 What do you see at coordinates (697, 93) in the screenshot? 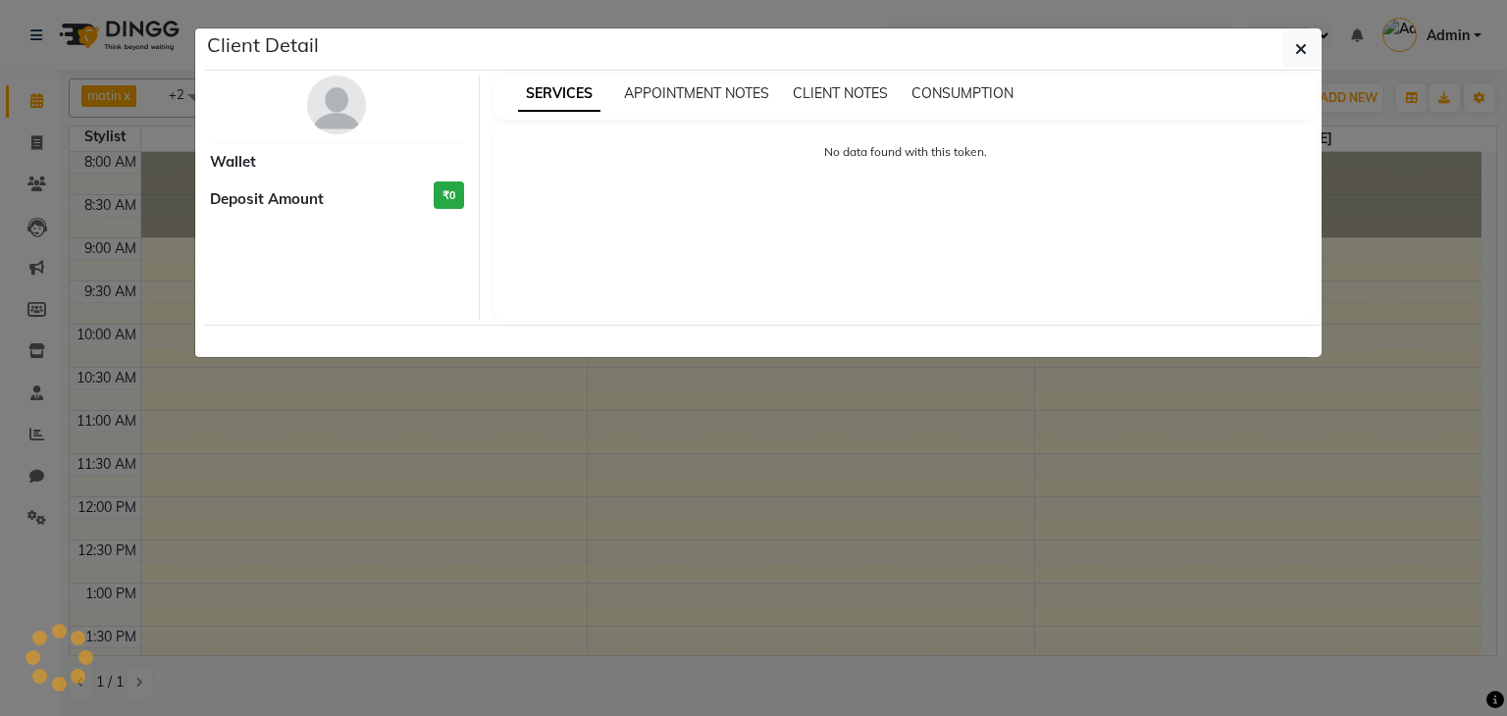
I see `span: APPOINTMENT NOTES` at bounding box center [697, 93].